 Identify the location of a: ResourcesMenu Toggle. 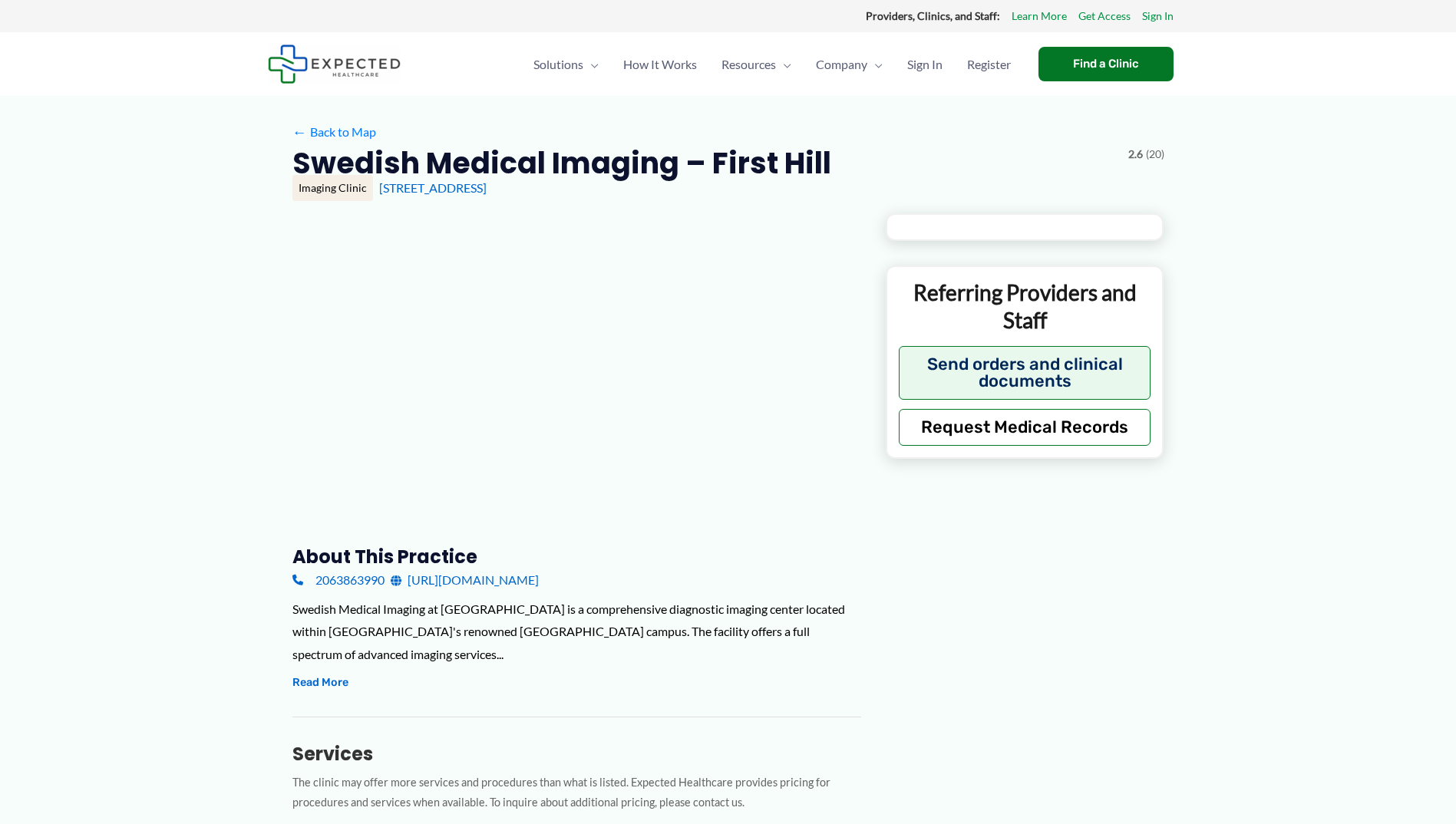
(755, 65).